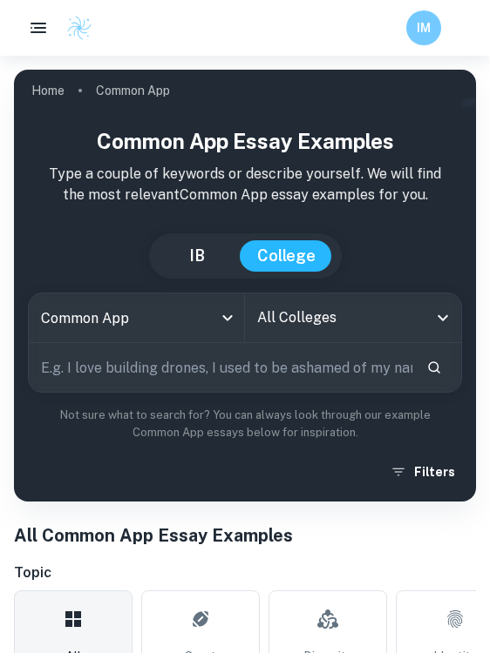 This screenshot has height=653, width=490. Describe the element at coordinates (286, 256) in the screenshot. I see `button: College` at that location.